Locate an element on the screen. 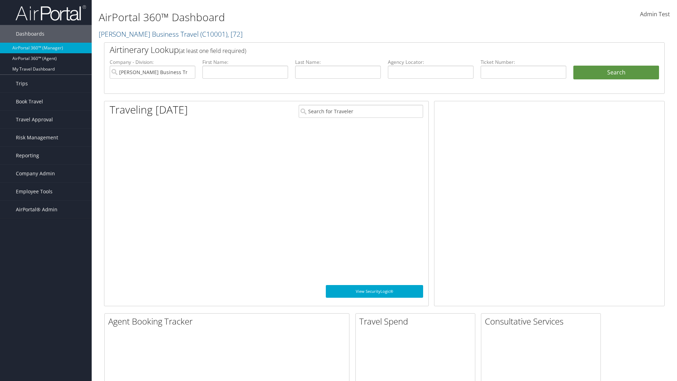 This screenshot has height=381, width=677. input: Search for Traveler is located at coordinates (361, 111).